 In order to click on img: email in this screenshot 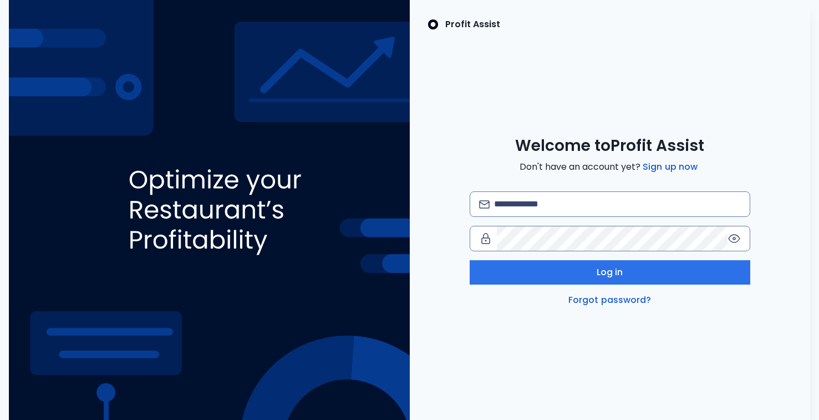, I will do `click(484, 204)`.